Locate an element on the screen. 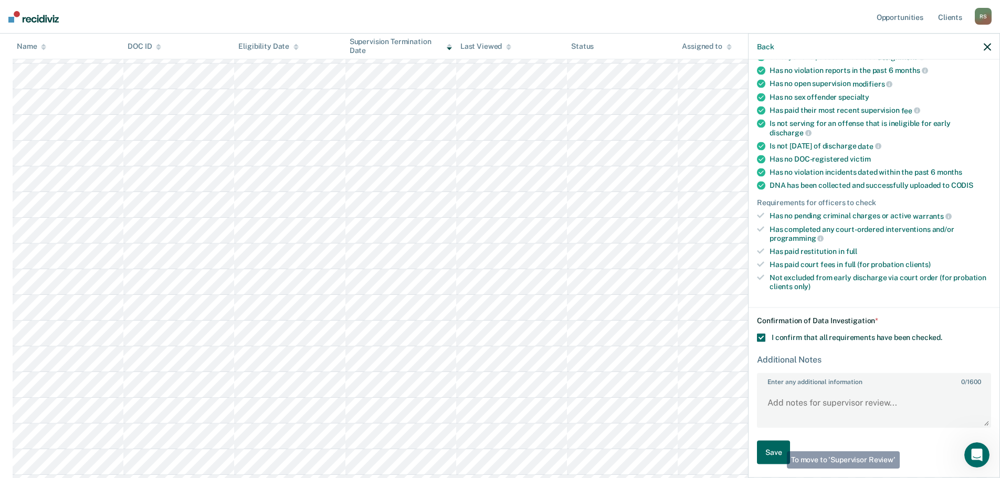 This screenshot has width=1000, height=478. div: Has no DOC-registered is located at coordinates (880, 159).